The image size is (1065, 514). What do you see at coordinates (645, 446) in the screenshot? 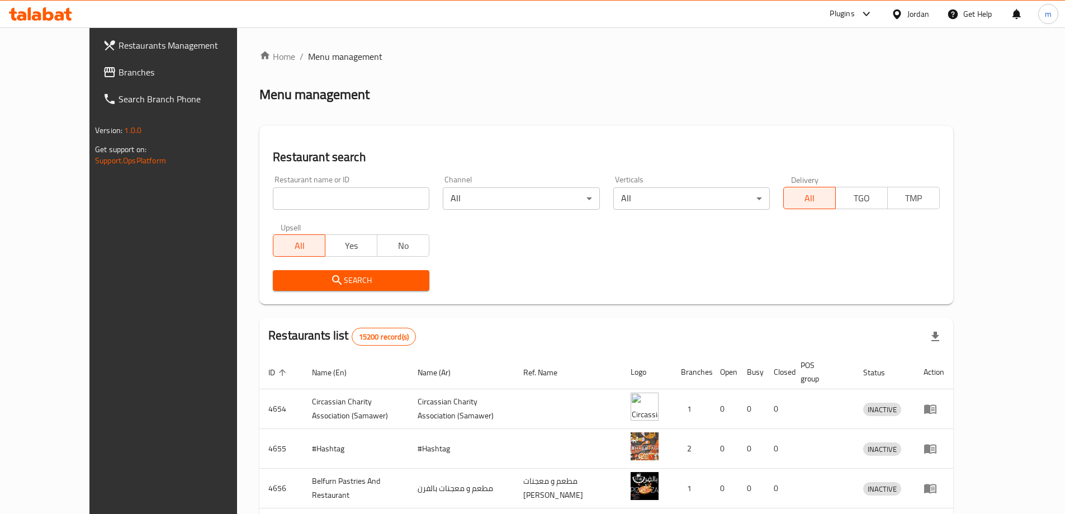
I see `img: #Hashtag` at bounding box center [645, 446].